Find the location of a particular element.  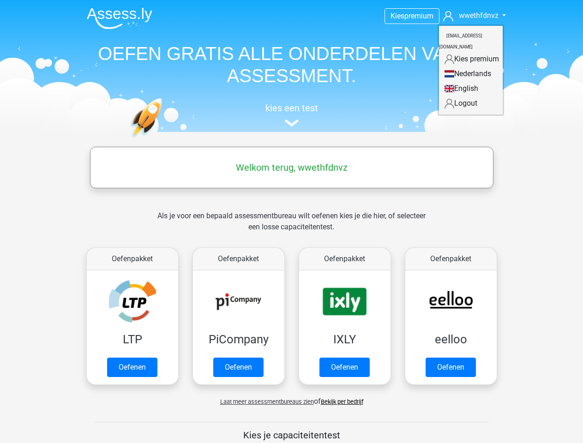

a: Nederlands is located at coordinates (471, 74).